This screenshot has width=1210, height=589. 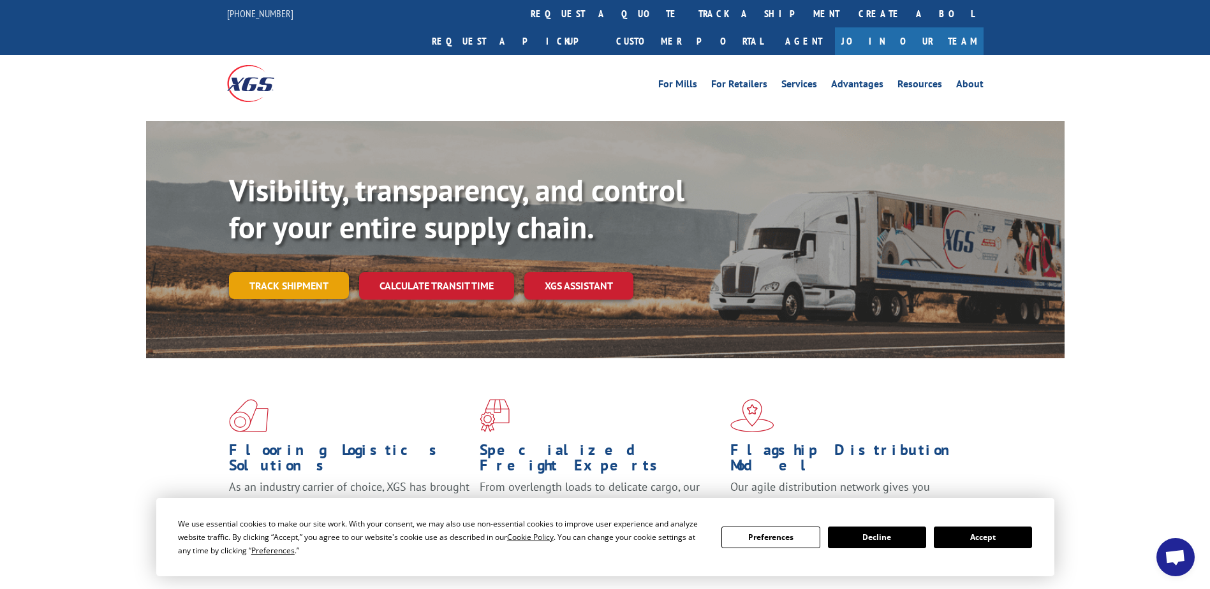 I want to click on a: Track shipment, so click(x=289, y=286).